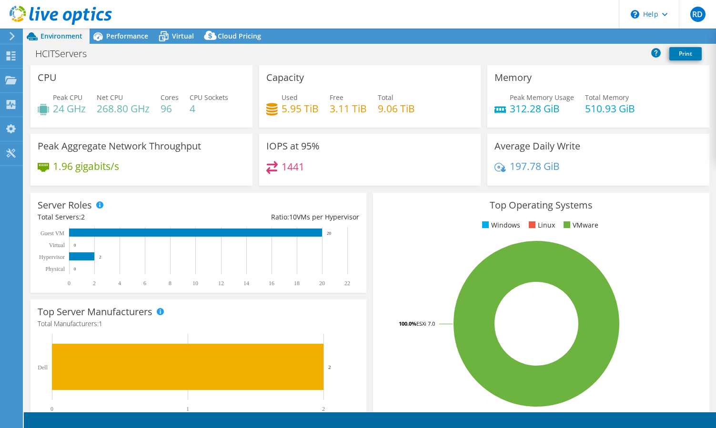 This screenshot has height=428, width=716. What do you see at coordinates (279, 217) in the screenshot?
I see `div: Ratio: VMs per Hypervisor` at bounding box center [279, 217].